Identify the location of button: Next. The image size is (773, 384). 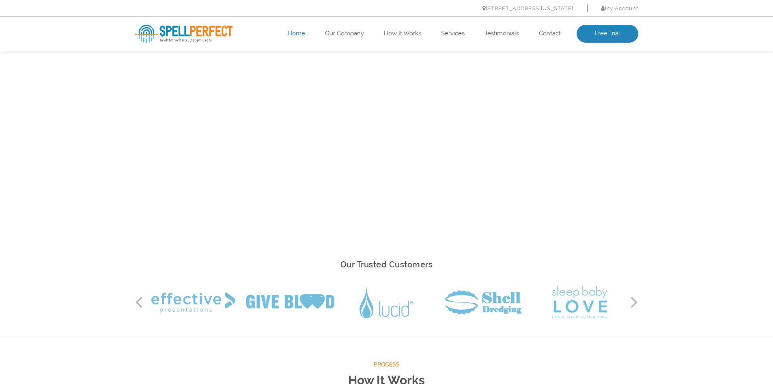
(634, 302).